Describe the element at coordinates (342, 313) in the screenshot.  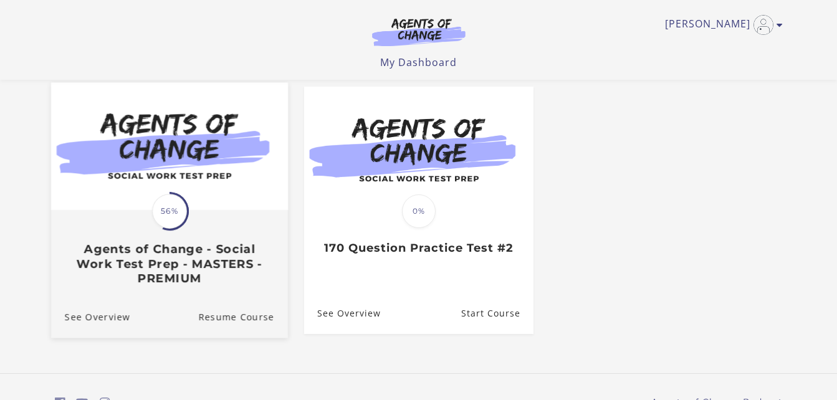
I see `a: 170 Question Practice Test #2: See Overview` at that location.